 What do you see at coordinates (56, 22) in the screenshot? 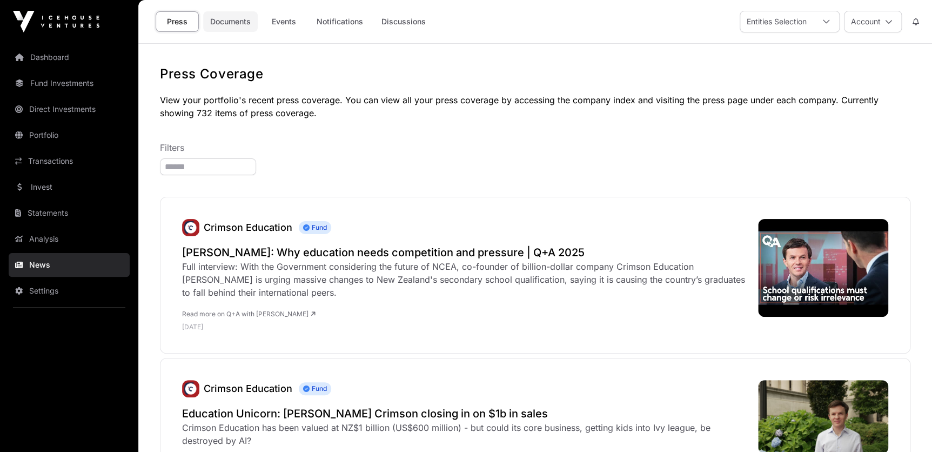
I see `img: Icehouse Ventures Logo` at bounding box center [56, 22].